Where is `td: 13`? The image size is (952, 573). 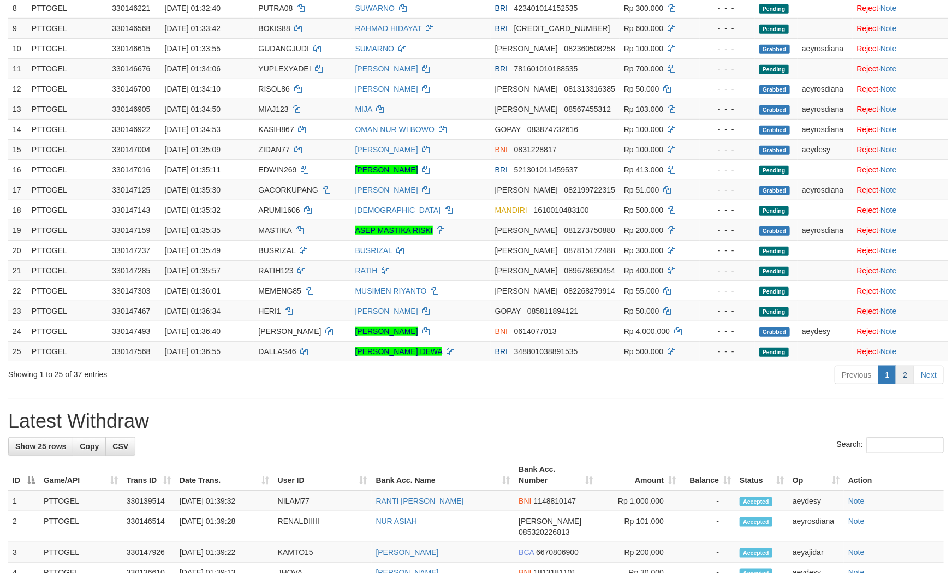 td: 13 is located at coordinates (17, 109).